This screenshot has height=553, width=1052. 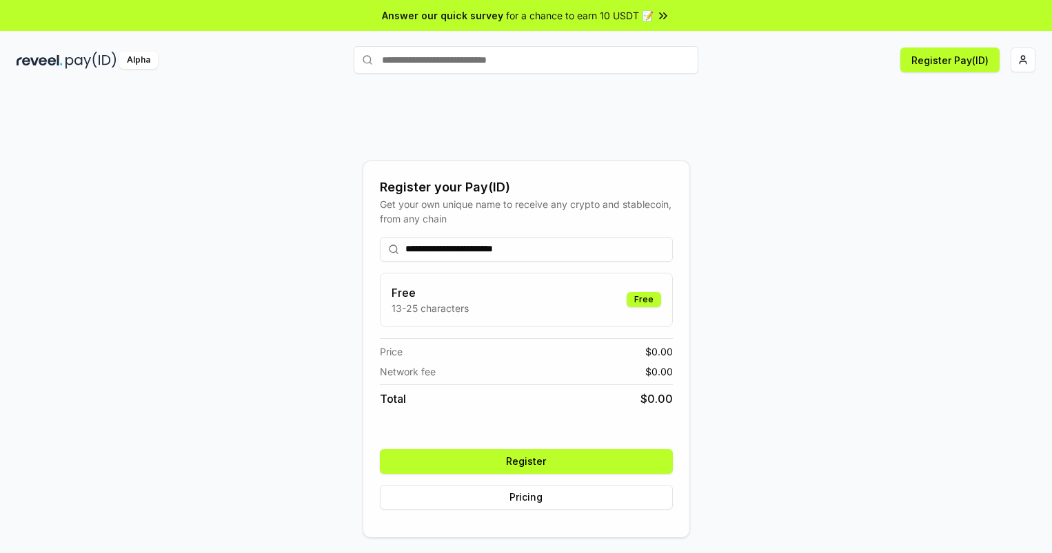 What do you see at coordinates (139, 60) in the screenshot?
I see `div: Alpha` at bounding box center [139, 60].